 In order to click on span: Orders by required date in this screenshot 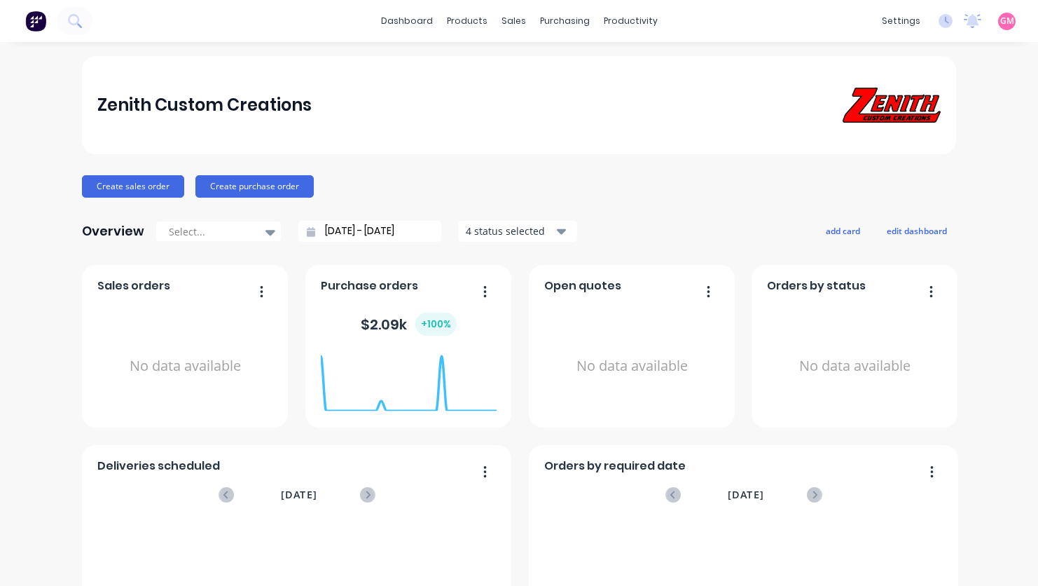, I will do `click(615, 466)`.